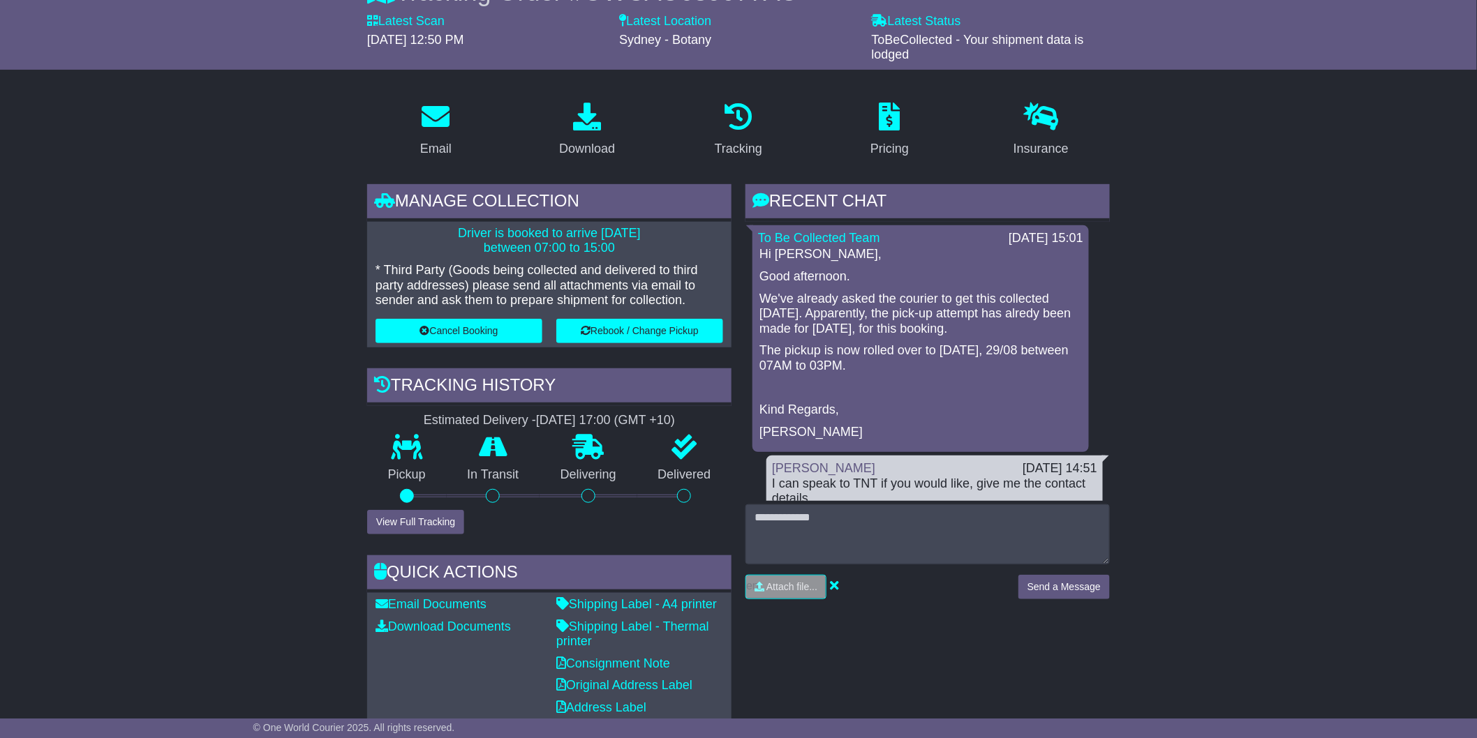  What do you see at coordinates (435, 130) in the screenshot?
I see `a: Email` at bounding box center [435, 130].